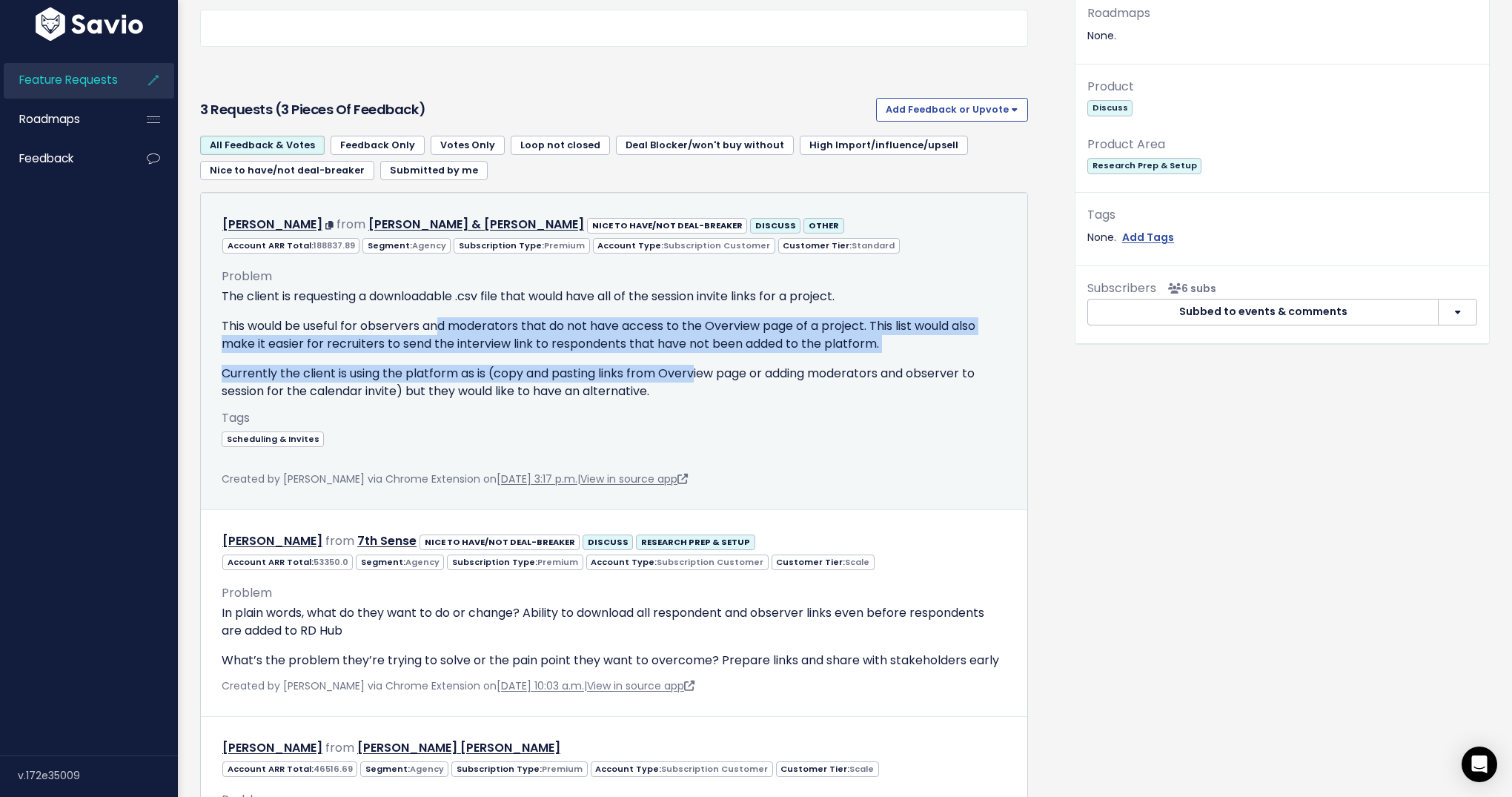  I want to click on span: Scheduling & Invites, so click(273, 438).